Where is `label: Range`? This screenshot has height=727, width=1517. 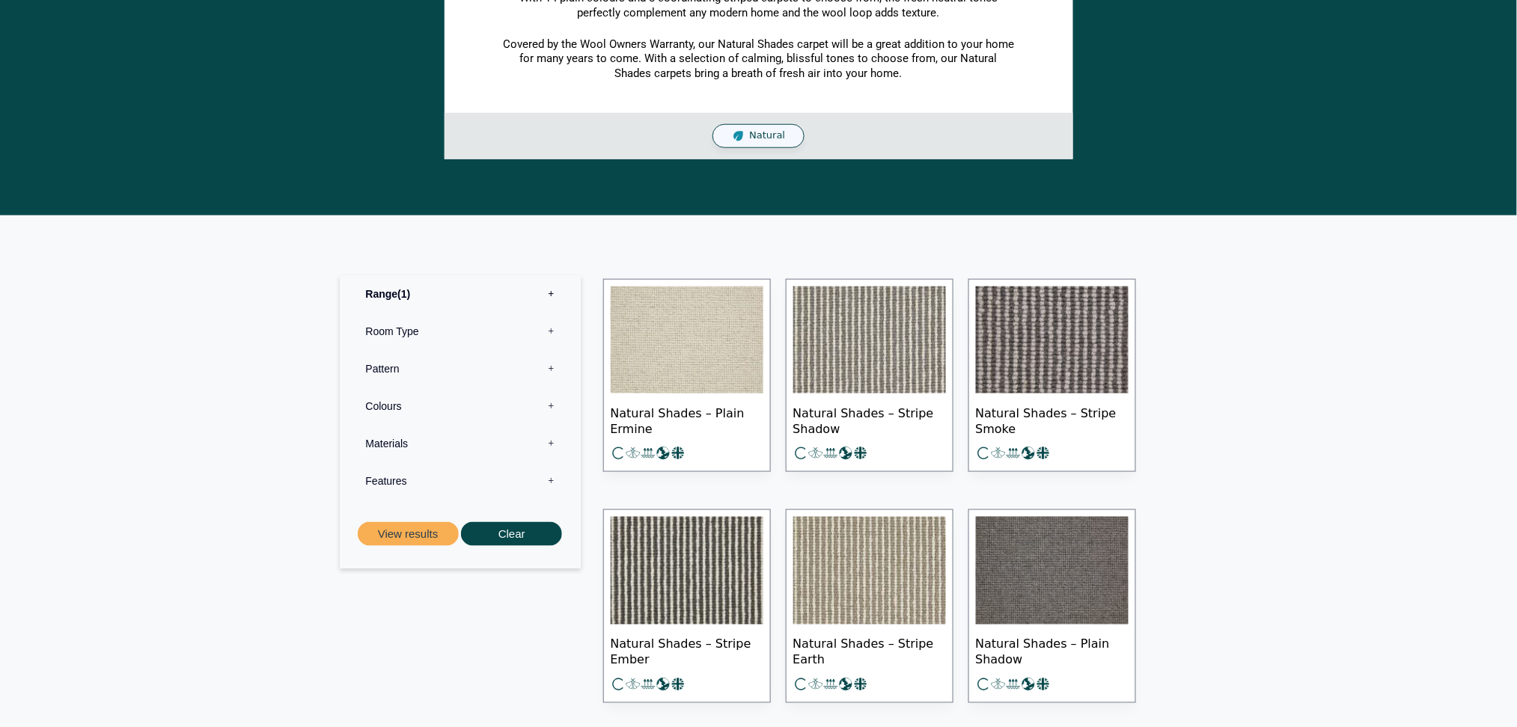 label: Range is located at coordinates (460, 294).